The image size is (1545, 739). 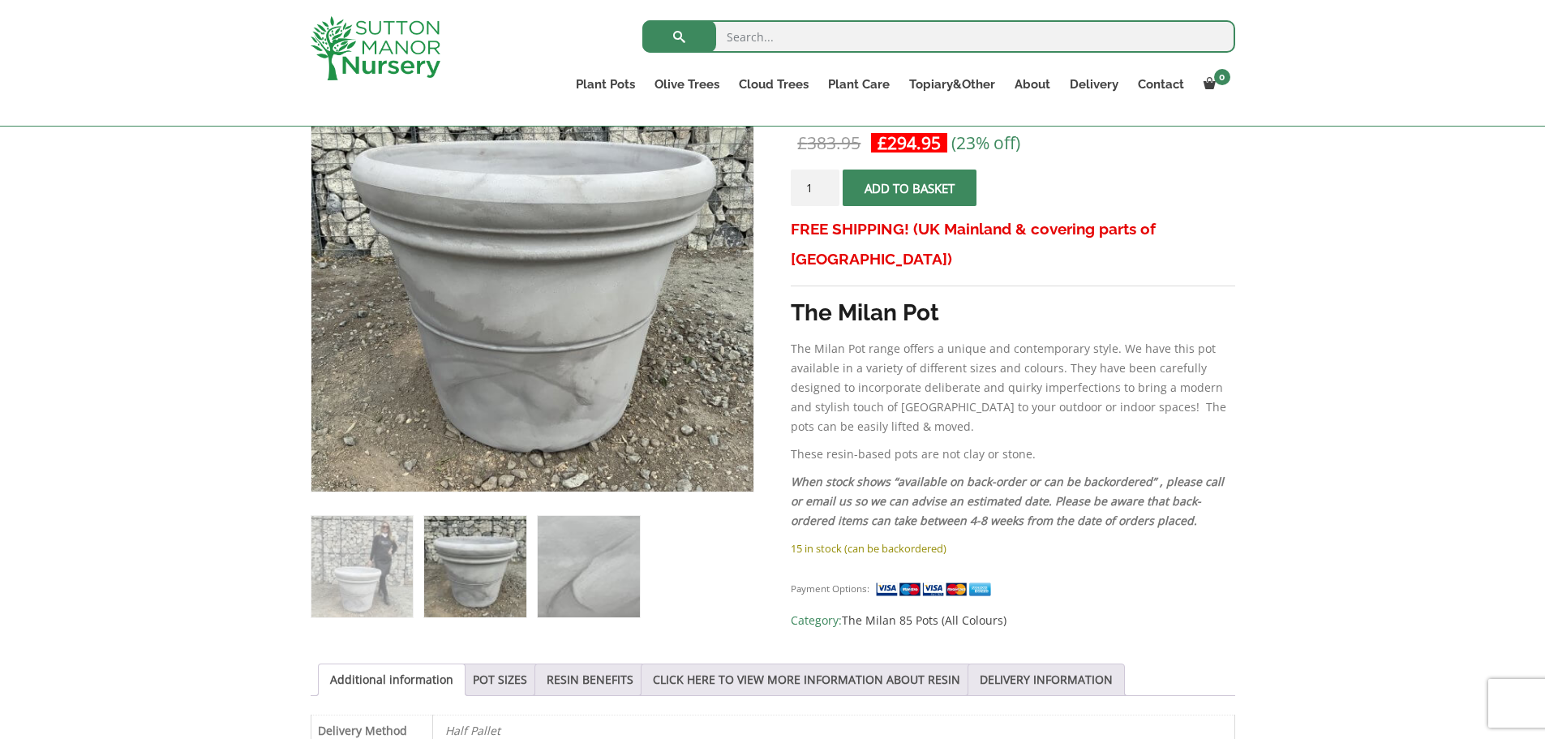 I want to click on a: POT SIZES, so click(x=500, y=680).